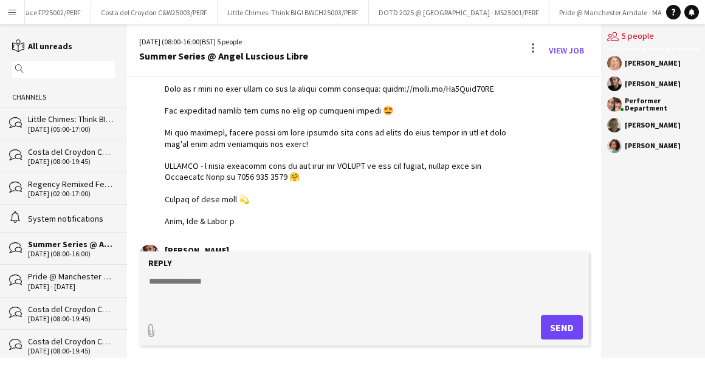  Describe the element at coordinates (160, 263) in the screenshot. I see `label: Reply` at that location.